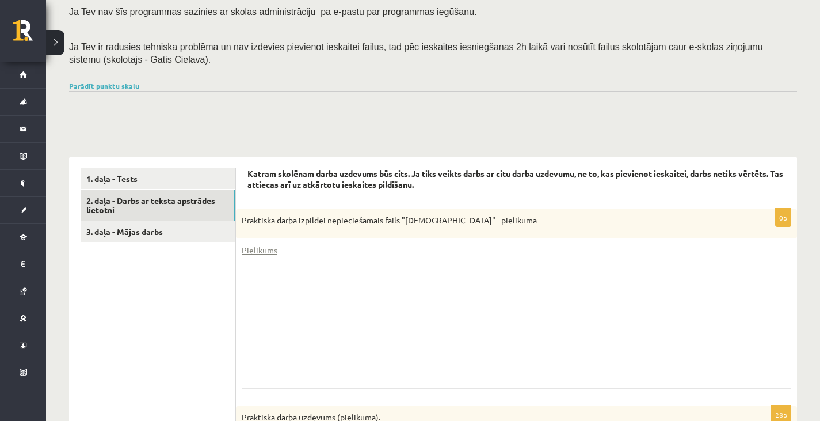 The height and width of the screenshot is (421, 820). Describe the element at coordinates (158, 205) in the screenshot. I see `a: 2. daļa - Darbs ar teksta apstrādes lietotni` at that location.